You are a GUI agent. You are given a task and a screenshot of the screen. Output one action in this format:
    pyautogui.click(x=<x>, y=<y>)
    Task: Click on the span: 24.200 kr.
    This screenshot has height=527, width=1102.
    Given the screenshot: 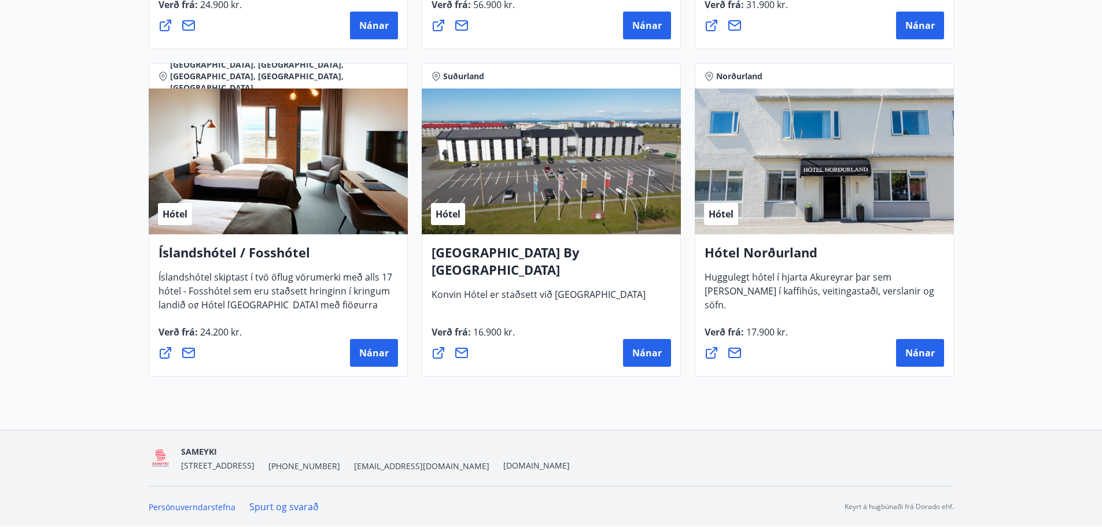 What is the action you would take?
    pyautogui.click(x=220, y=332)
    